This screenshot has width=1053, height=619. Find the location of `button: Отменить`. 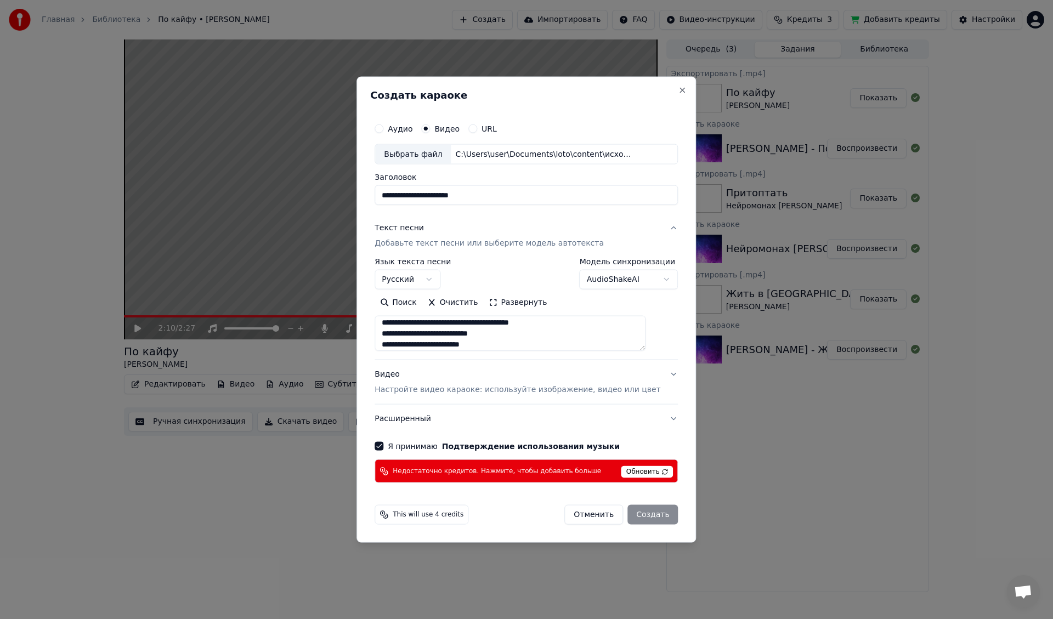

button: Отменить is located at coordinates (593, 515).